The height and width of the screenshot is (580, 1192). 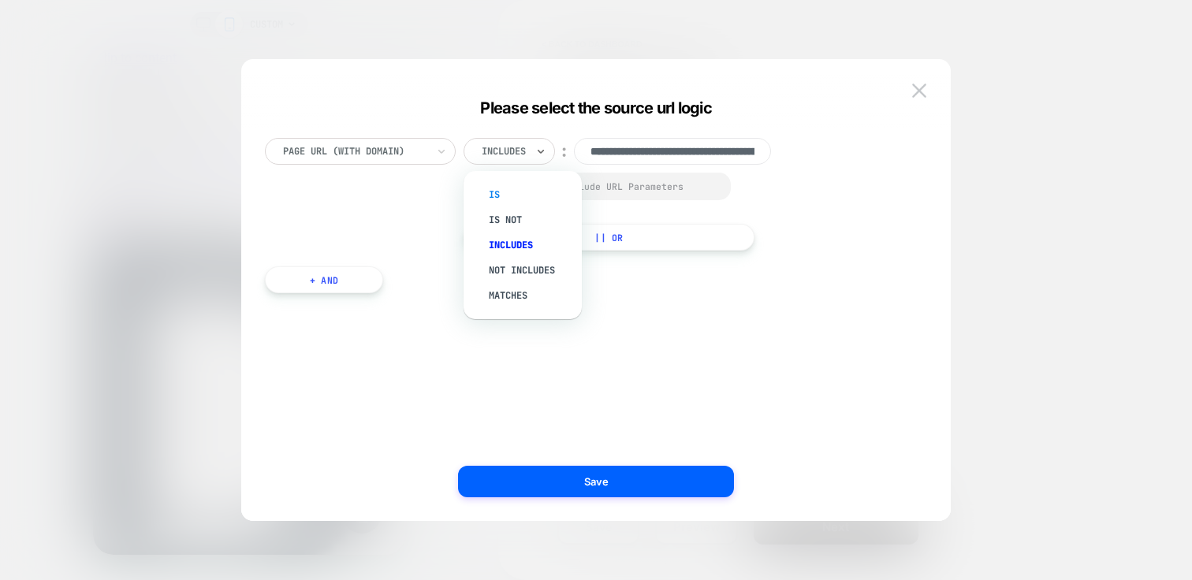 I want to click on div: Is not, so click(x=530, y=220).